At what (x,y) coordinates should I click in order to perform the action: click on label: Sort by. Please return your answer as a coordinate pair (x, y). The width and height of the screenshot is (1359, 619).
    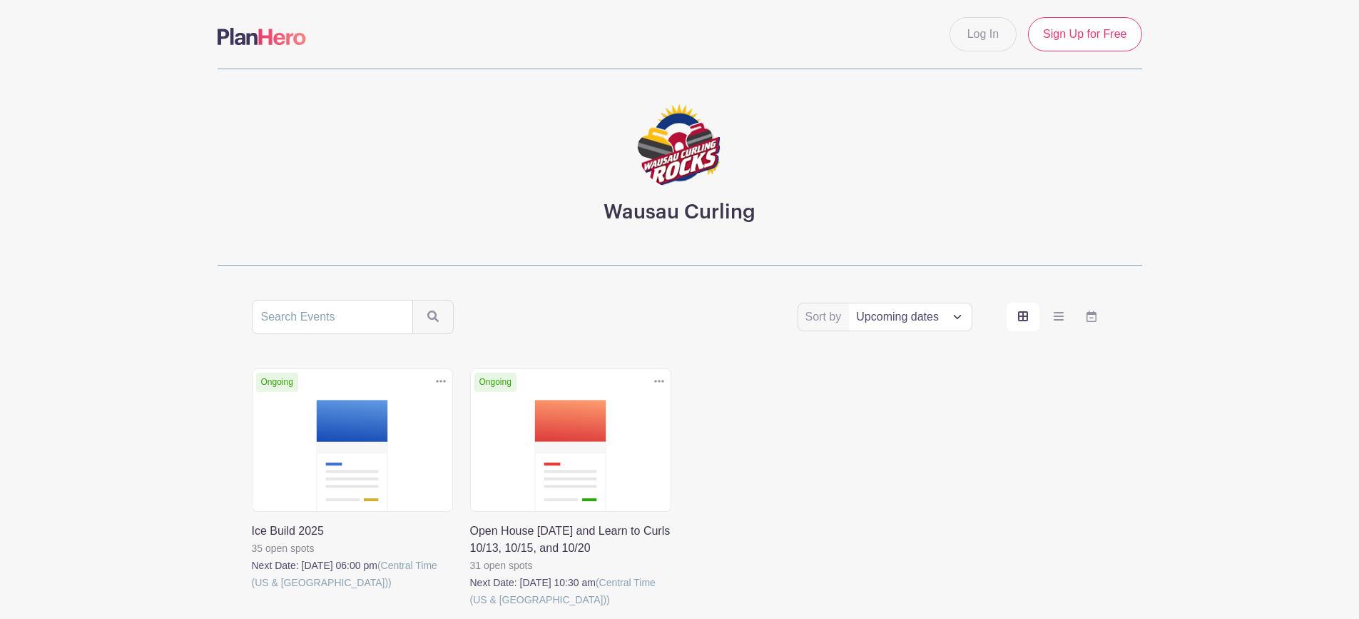
    Looking at the image, I should click on (826, 317).